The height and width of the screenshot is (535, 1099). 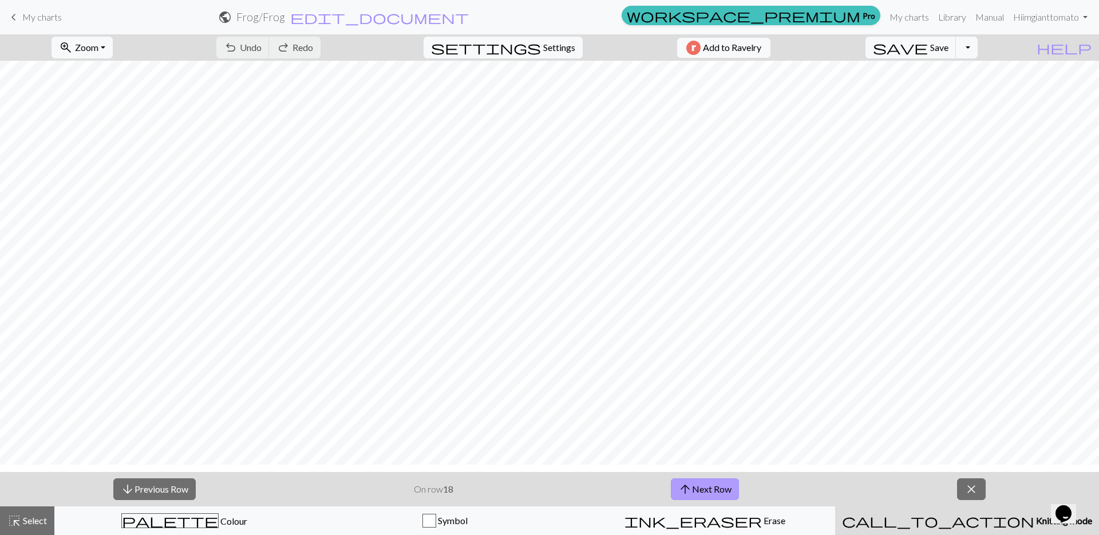 I want to click on span: Save, so click(x=939, y=47).